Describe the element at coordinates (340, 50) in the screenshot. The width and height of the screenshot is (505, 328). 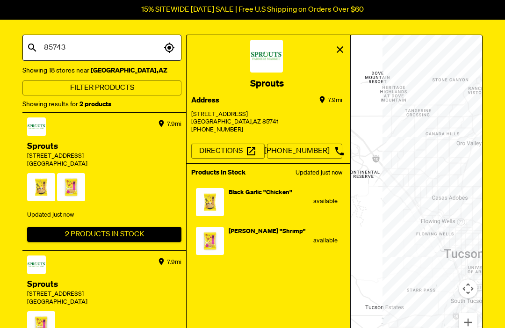
I see `button: view` at that location.